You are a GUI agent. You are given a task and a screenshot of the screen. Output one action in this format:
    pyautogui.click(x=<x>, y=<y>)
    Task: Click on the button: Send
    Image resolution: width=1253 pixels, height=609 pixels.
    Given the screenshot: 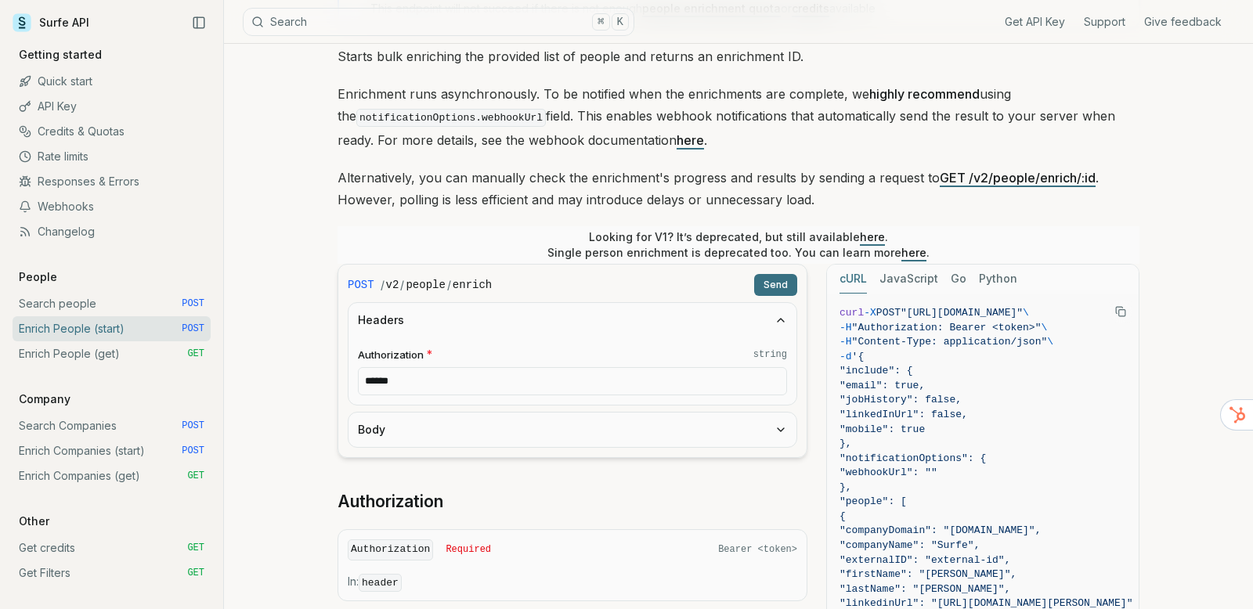 What is the action you would take?
    pyautogui.click(x=775, y=285)
    